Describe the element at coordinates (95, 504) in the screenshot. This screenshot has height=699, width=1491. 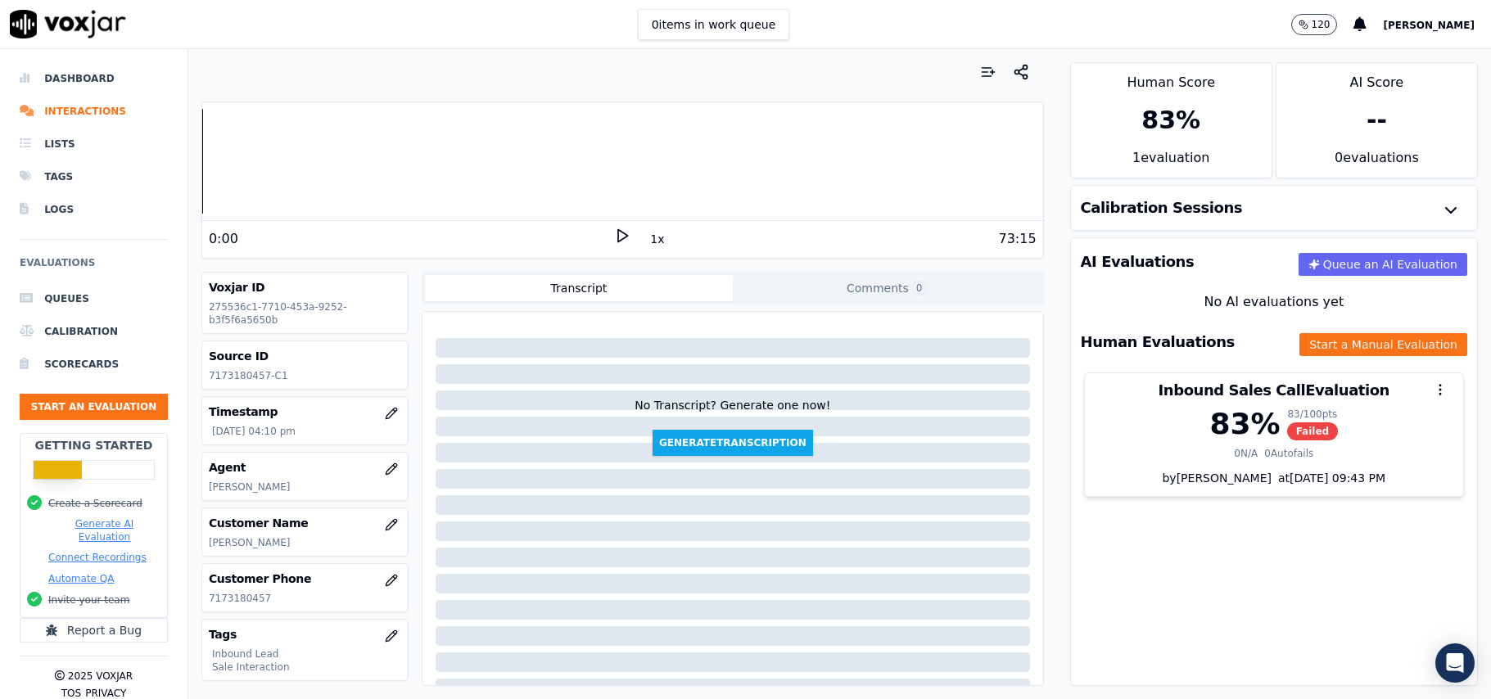
I see `button: Create a Scorecard` at that location.